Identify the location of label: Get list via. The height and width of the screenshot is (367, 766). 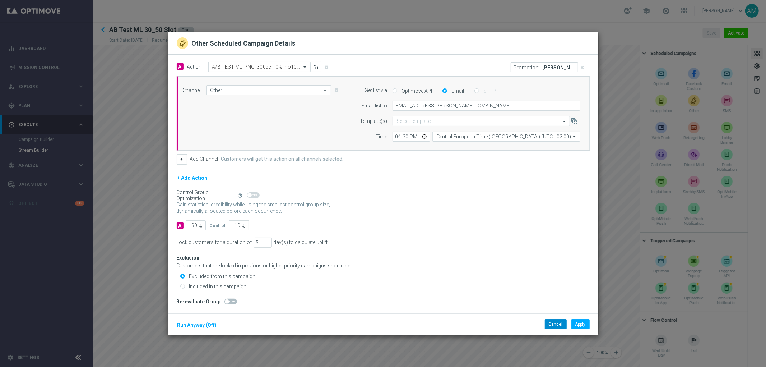
(376, 90).